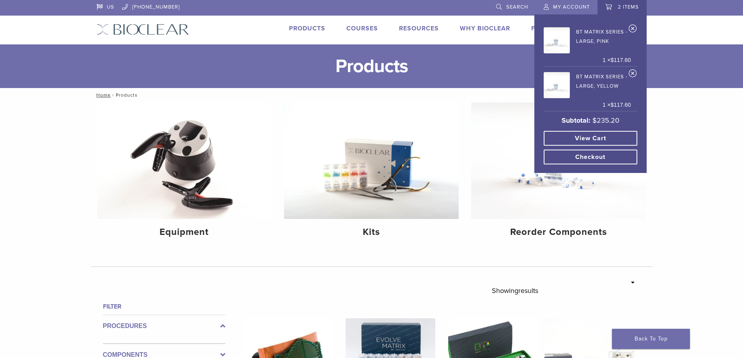  What do you see at coordinates (371, 161) in the screenshot?
I see `img: Kits` at bounding box center [371, 161].